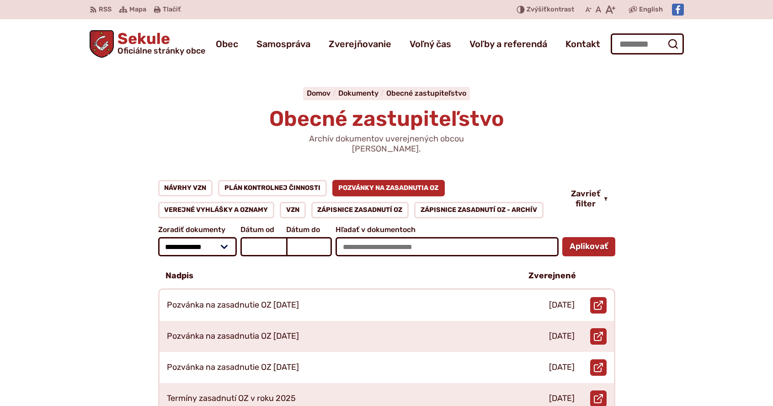 The image size is (773, 406). Describe the element at coordinates (198, 230) in the screenshot. I see `span: Zoradiť dokumenty` at that location.